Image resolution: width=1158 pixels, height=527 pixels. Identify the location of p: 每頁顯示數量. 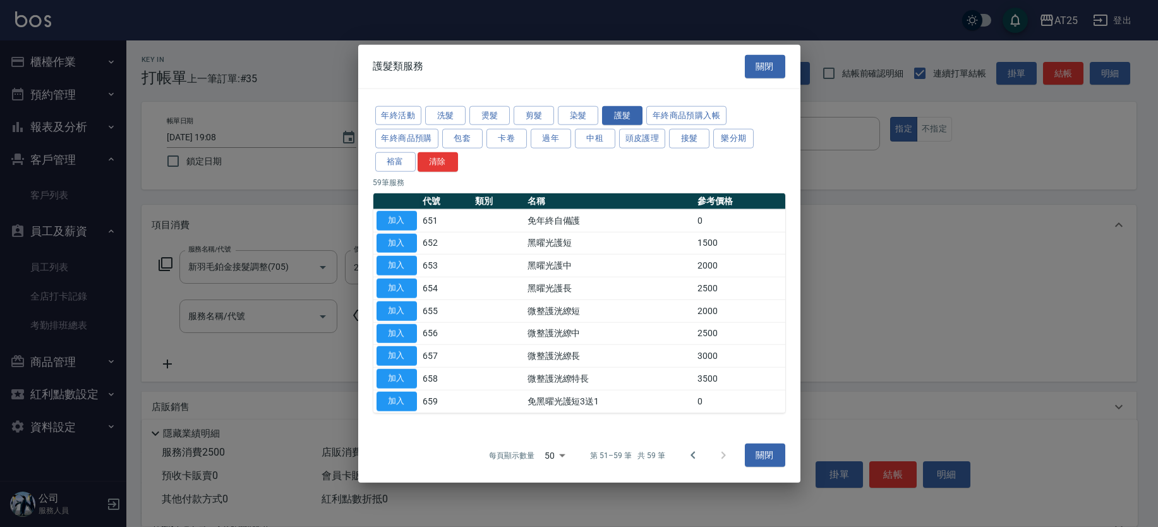
(512, 455).